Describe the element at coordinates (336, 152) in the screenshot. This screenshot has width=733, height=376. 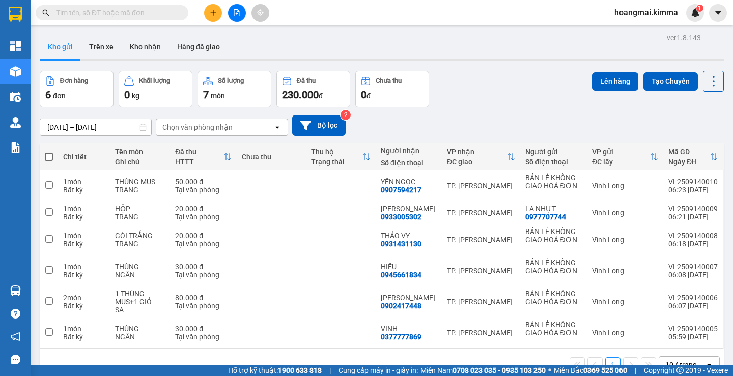
I see `div: Thu hộ` at that location.